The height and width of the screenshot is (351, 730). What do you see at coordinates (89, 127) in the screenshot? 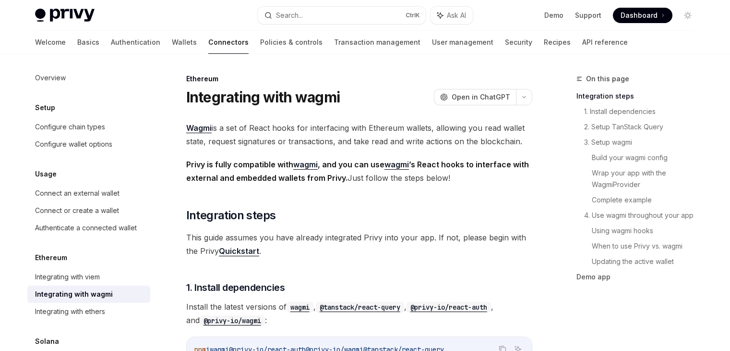
I see `a: Configure chain types` at bounding box center [89, 127].